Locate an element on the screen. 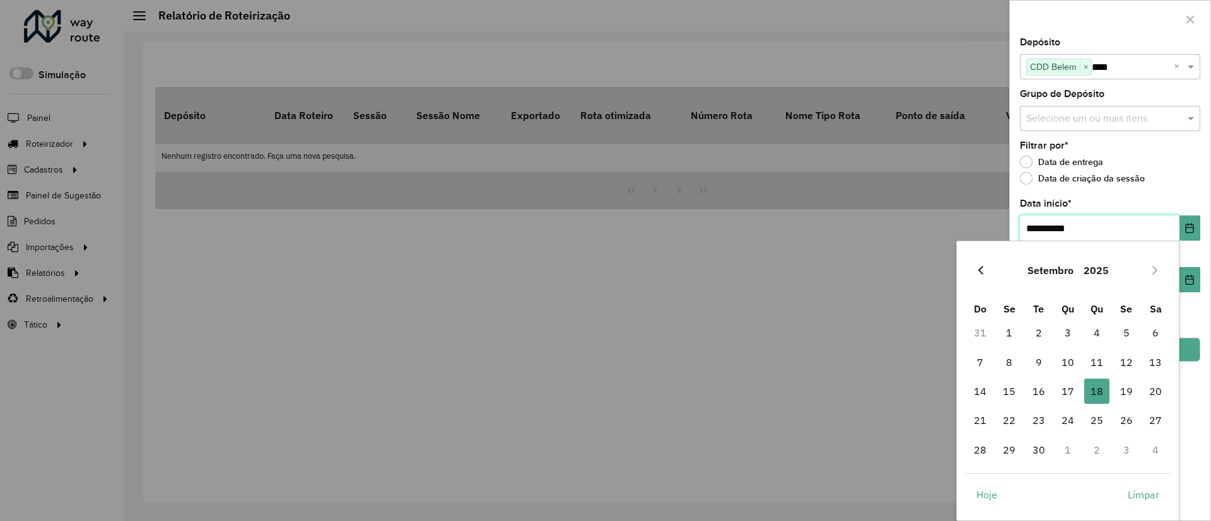  td: 8 is located at coordinates (1009, 363).